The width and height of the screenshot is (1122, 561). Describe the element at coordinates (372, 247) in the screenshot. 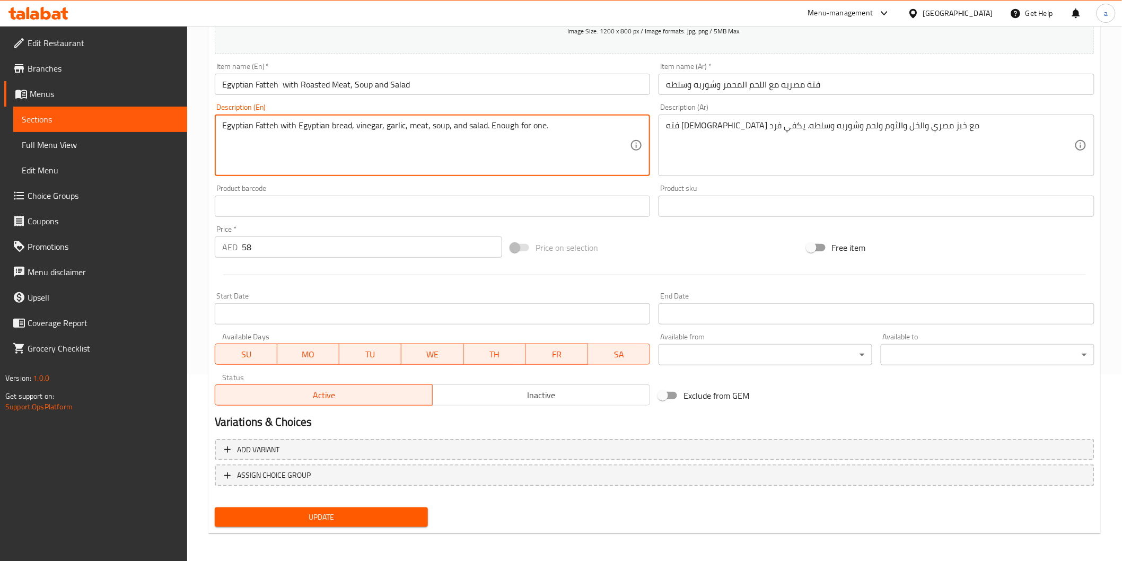

I see `input: Please enter price` at that location.